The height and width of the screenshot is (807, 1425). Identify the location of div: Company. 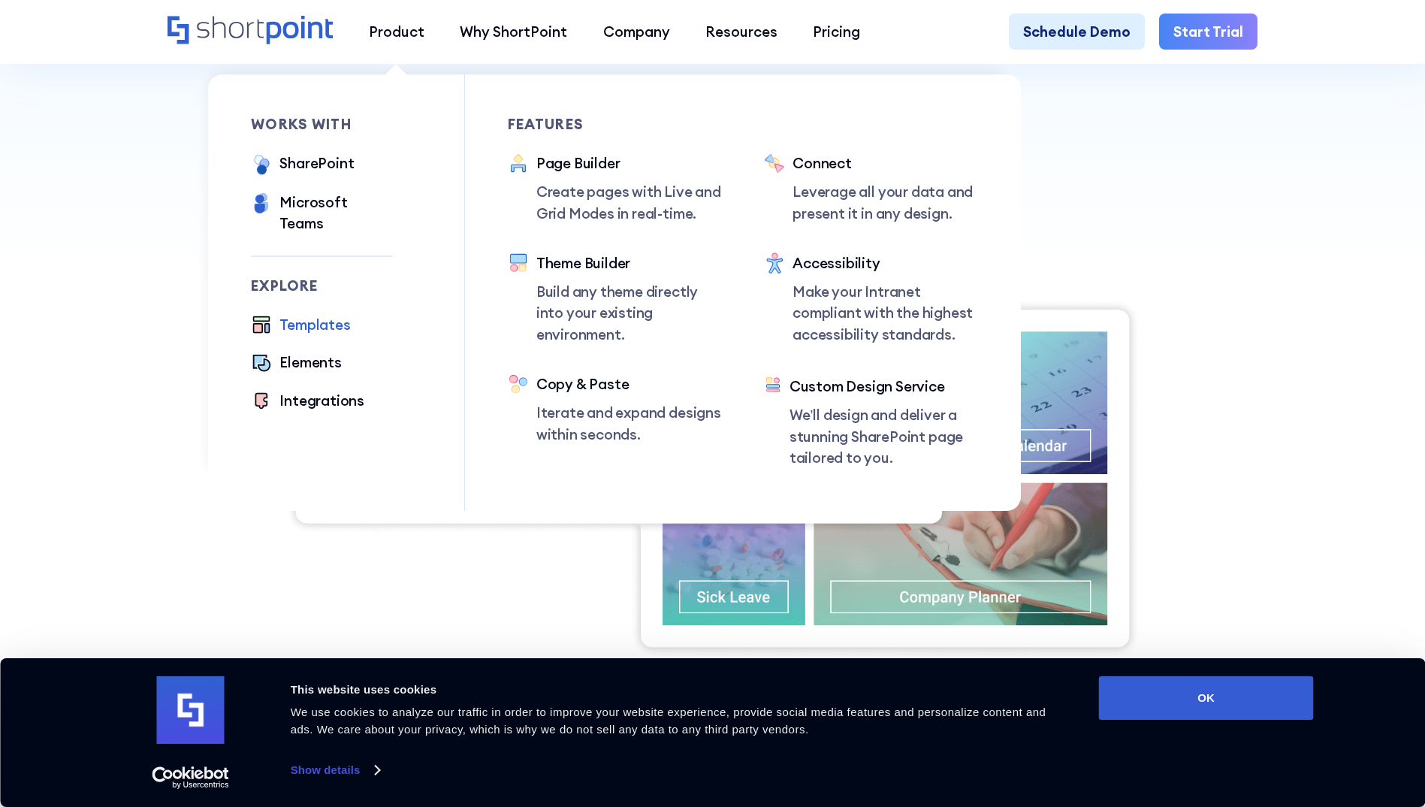
(636, 32).